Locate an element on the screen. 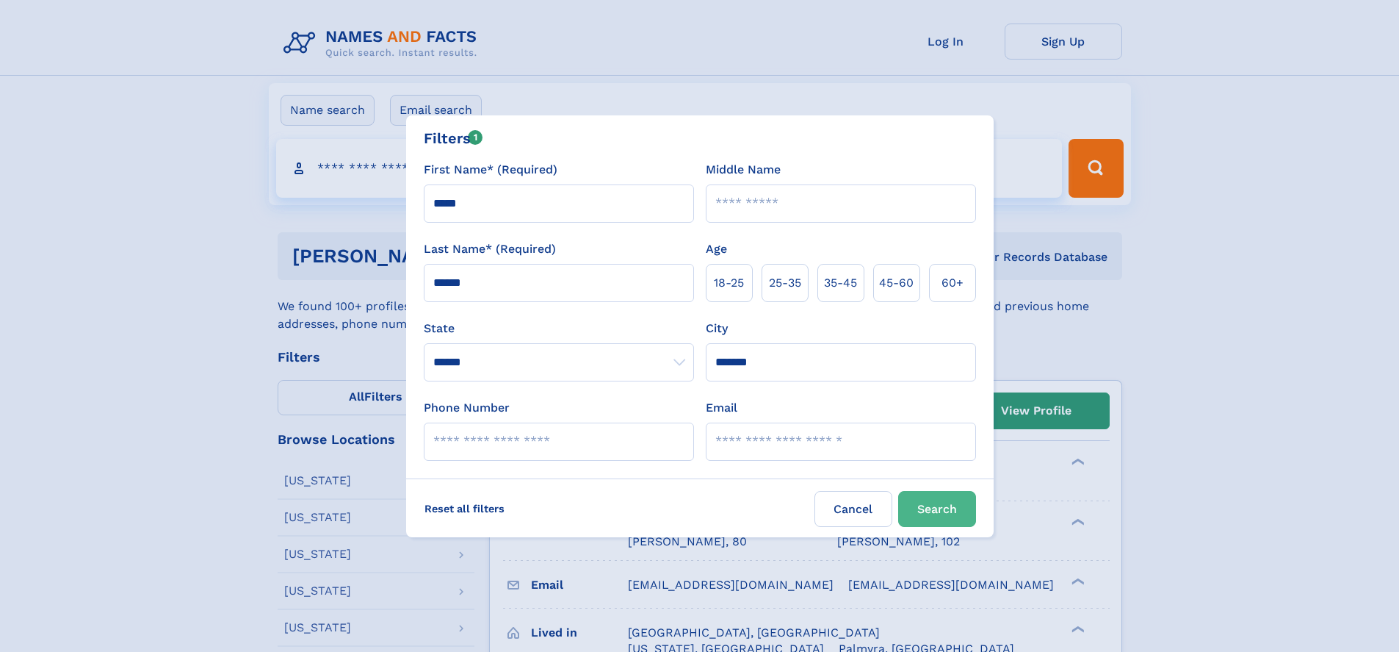  label: Cancel is located at coordinates (854, 508).